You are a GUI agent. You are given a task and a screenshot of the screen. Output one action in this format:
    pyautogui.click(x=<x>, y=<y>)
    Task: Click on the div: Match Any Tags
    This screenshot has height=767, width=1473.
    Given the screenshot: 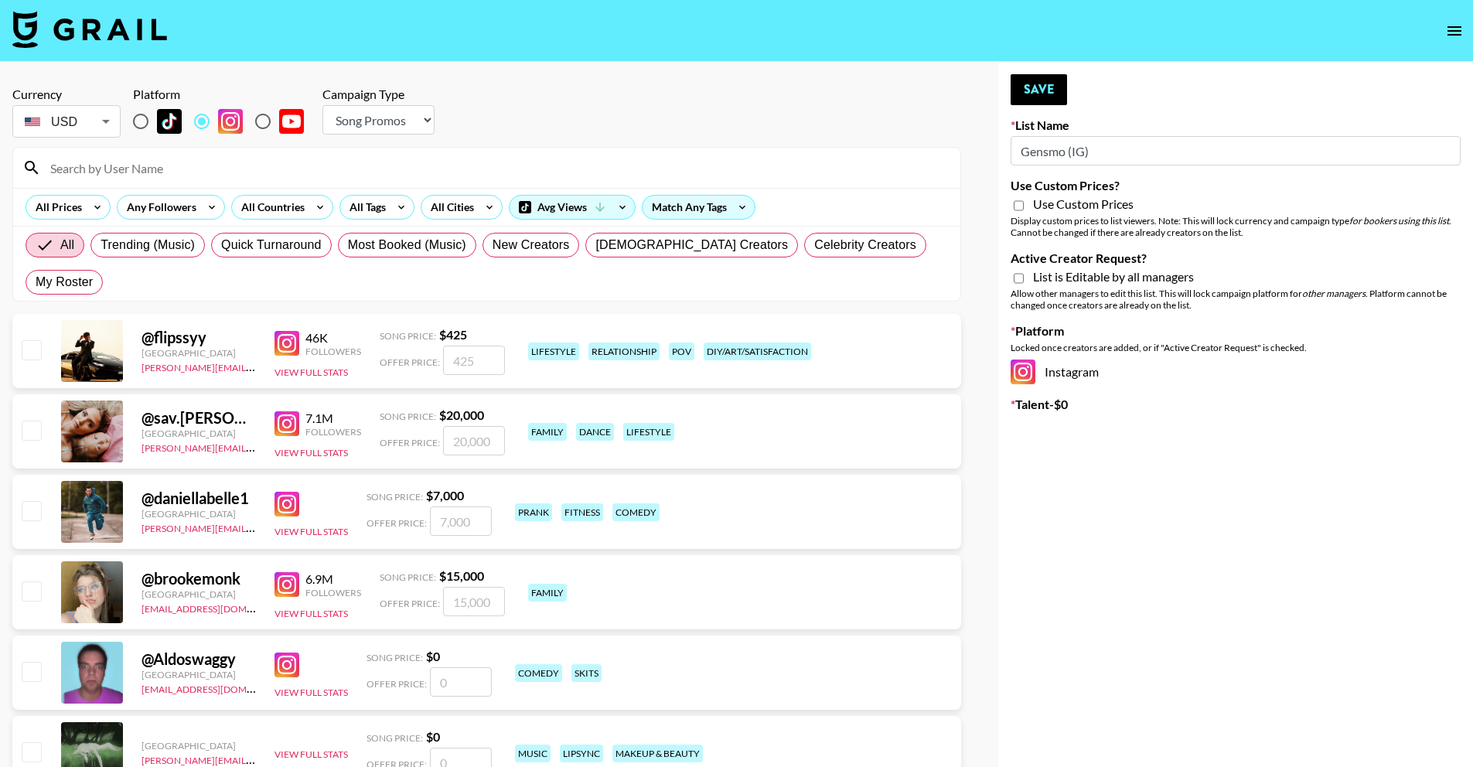 What is the action you would take?
    pyautogui.click(x=698, y=207)
    